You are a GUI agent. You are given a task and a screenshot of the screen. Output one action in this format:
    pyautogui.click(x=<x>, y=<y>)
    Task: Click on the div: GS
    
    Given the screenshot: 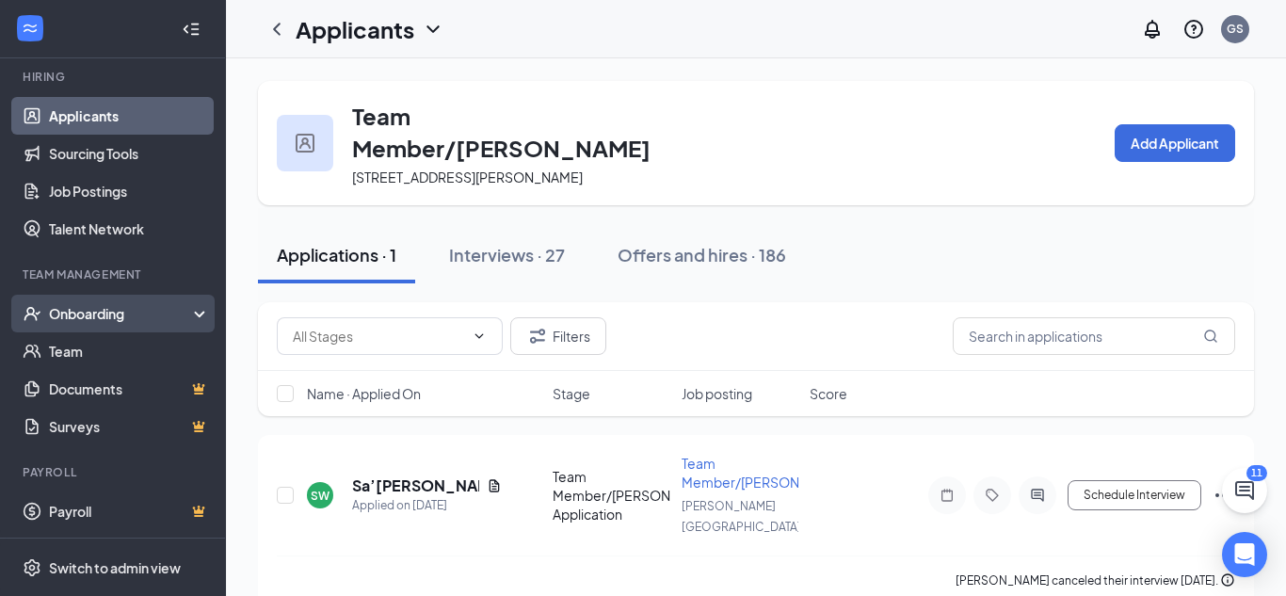 What is the action you would take?
    pyautogui.click(x=1235, y=28)
    